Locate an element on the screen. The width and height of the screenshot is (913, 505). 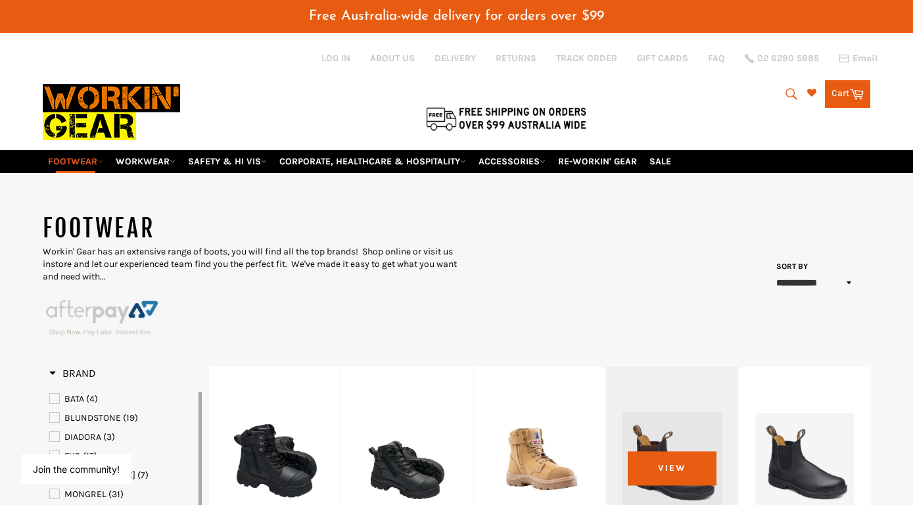
span: 02 6280 5885 is located at coordinates (788, 58).